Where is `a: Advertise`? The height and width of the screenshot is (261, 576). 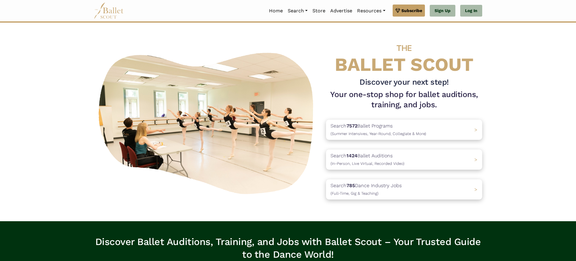 a: Advertise is located at coordinates (341, 11).